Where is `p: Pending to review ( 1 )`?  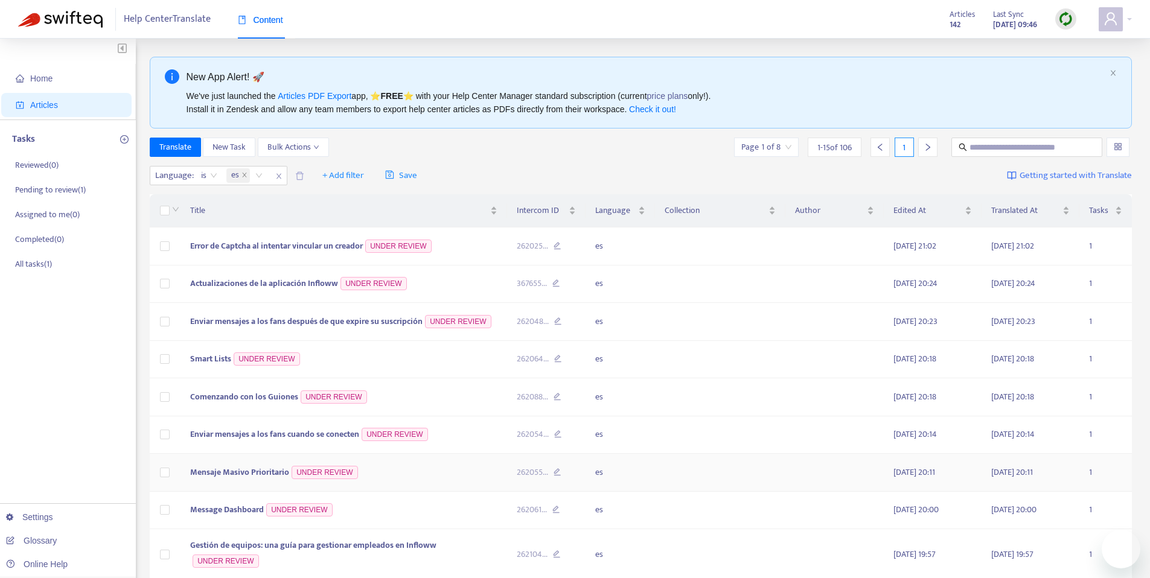 p: Pending to review ( 1 ) is located at coordinates (50, 190).